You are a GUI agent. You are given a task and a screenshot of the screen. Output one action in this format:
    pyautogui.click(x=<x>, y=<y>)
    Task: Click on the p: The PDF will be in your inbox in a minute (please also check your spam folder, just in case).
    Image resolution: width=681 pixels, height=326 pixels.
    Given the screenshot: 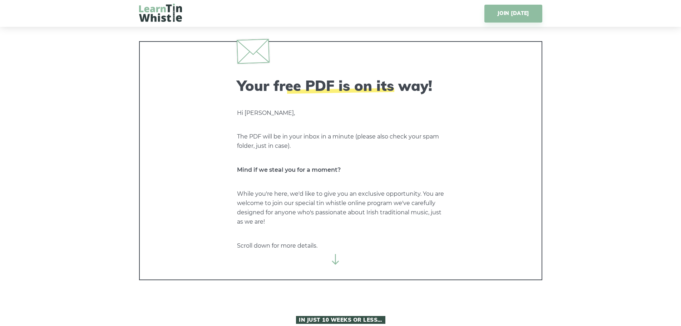 What is the action you would take?
    pyautogui.click(x=341, y=141)
    